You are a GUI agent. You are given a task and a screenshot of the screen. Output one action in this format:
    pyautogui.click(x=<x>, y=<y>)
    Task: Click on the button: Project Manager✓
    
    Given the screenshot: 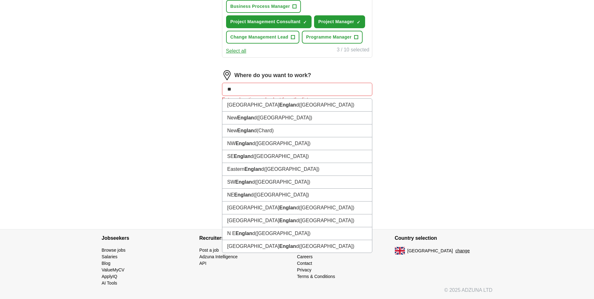 What is the action you would take?
    pyautogui.click(x=340, y=22)
    